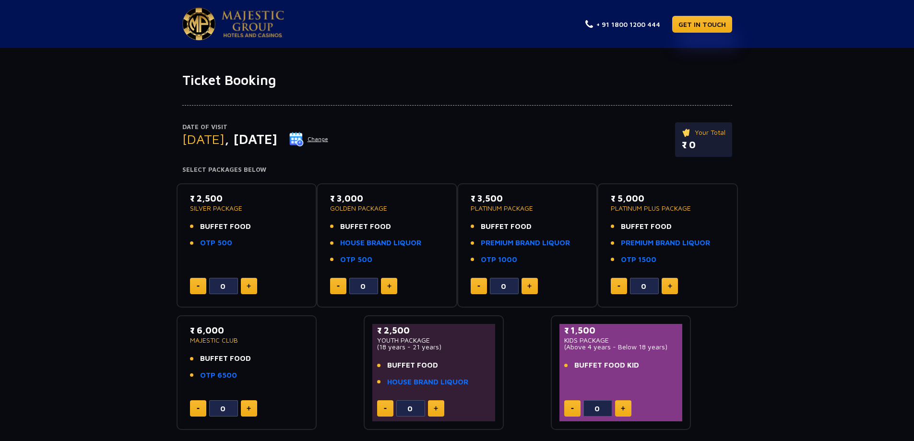 The image size is (914, 441). What do you see at coordinates (668, 208) in the screenshot?
I see `p: PLATINUM PLUS PACKAGE` at bounding box center [668, 208].